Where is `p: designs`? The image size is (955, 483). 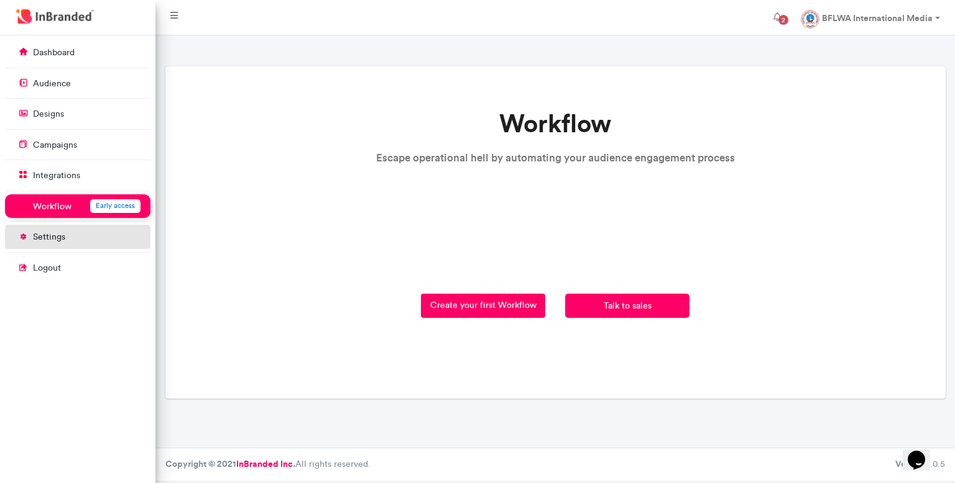 p: designs is located at coordinates (48, 114).